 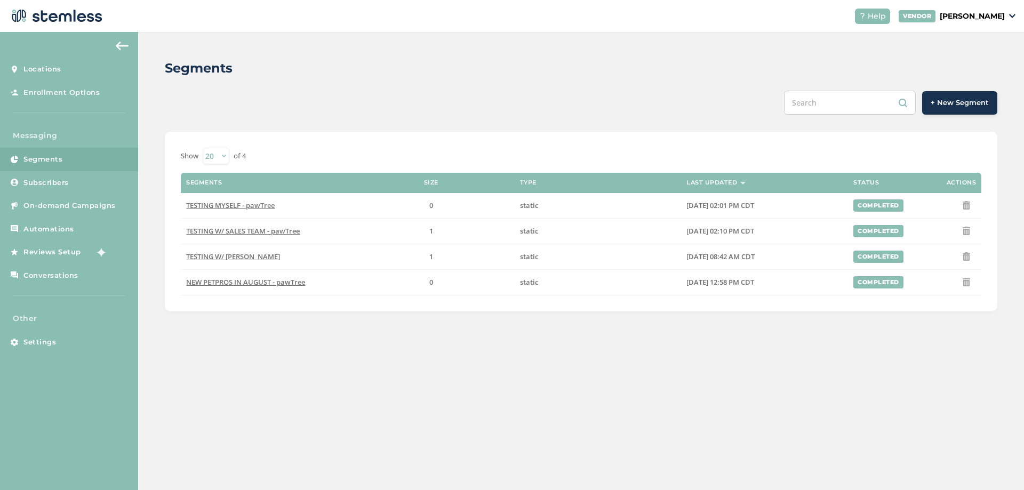 I want to click on span: Settings, so click(x=39, y=342).